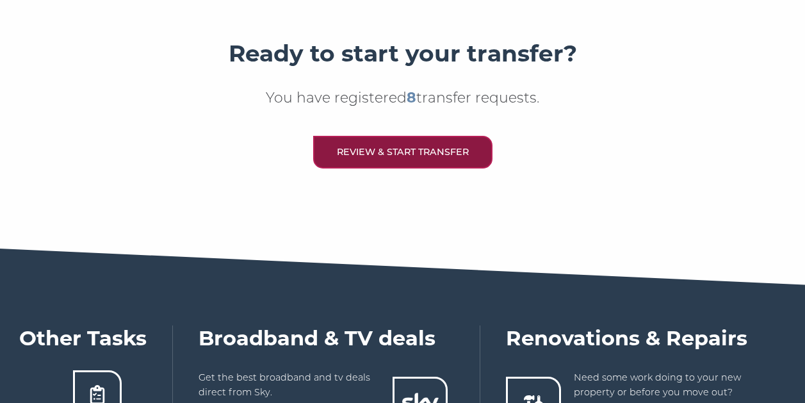 The image size is (805, 403). What do you see at coordinates (664, 385) in the screenshot?
I see `p: Need some work doing to your new property or before you move out?` at bounding box center [664, 385].